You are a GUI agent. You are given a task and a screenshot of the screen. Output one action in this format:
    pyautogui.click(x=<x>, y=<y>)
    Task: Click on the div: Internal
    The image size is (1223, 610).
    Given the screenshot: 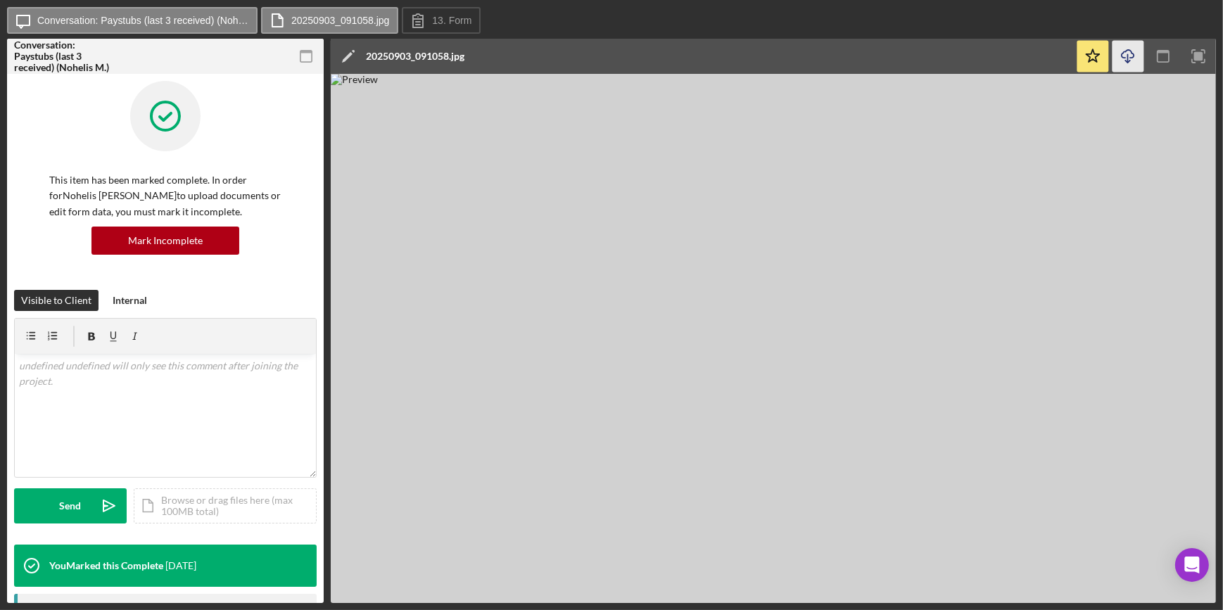 What is the action you would take?
    pyautogui.click(x=130, y=301)
    